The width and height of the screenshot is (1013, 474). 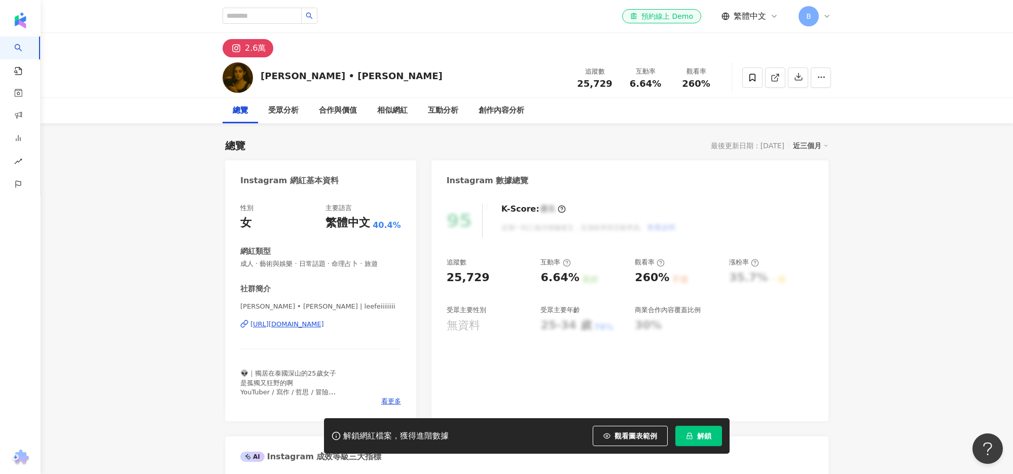 What do you see at coordinates (464, 325) in the screenshot?
I see `div: 無資料` at bounding box center [464, 325].